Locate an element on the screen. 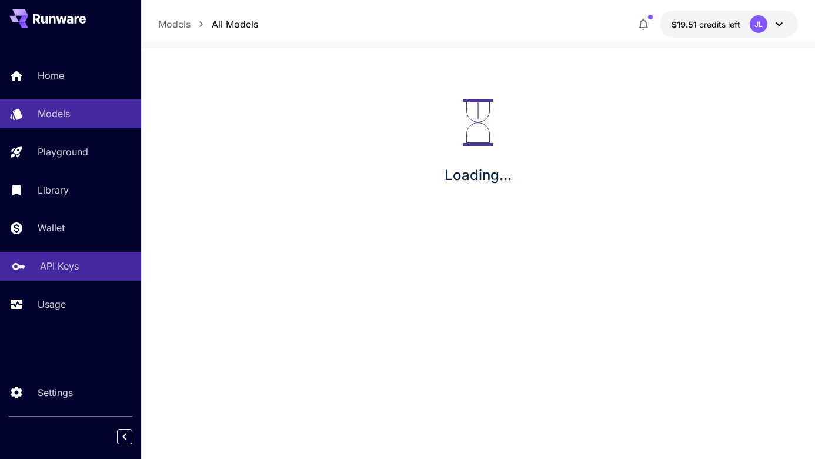 The width and height of the screenshot is (815, 459). p: Library is located at coordinates (53, 190).